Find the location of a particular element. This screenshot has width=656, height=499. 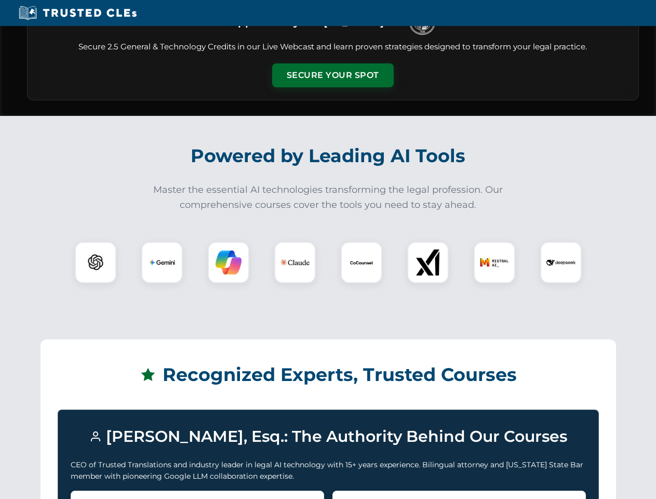

img: ChatGPT Logo is located at coordinates (96, 262).